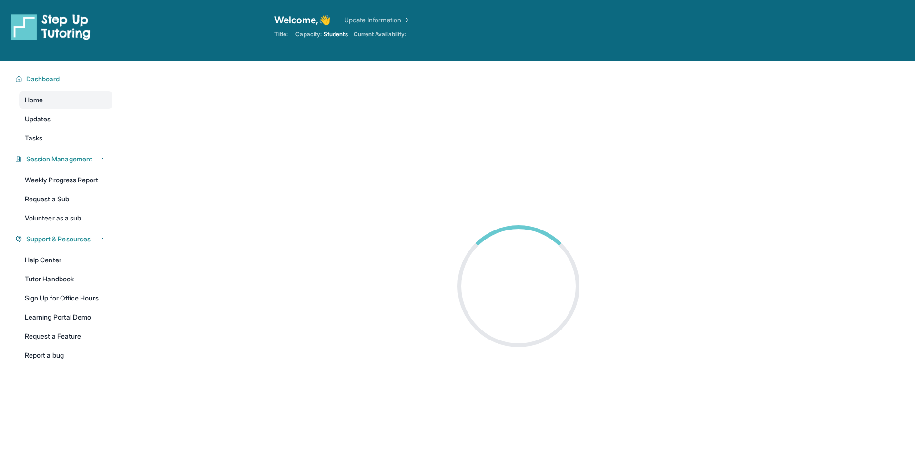 The image size is (915, 450). What do you see at coordinates (66, 100) in the screenshot?
I see `a: Home` at bounding box center [66, 100].